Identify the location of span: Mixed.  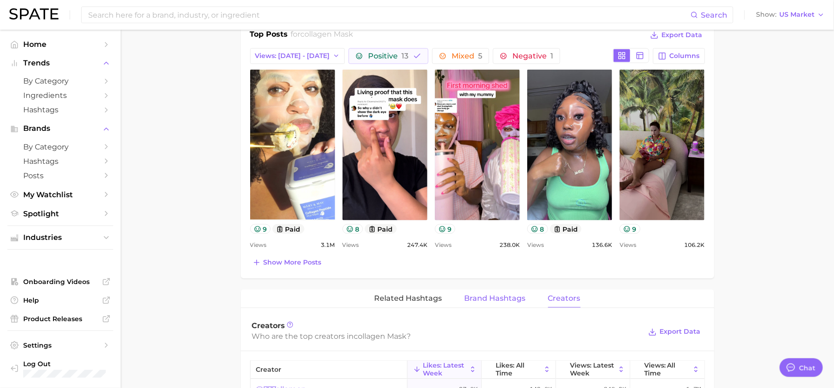
(467, 56).